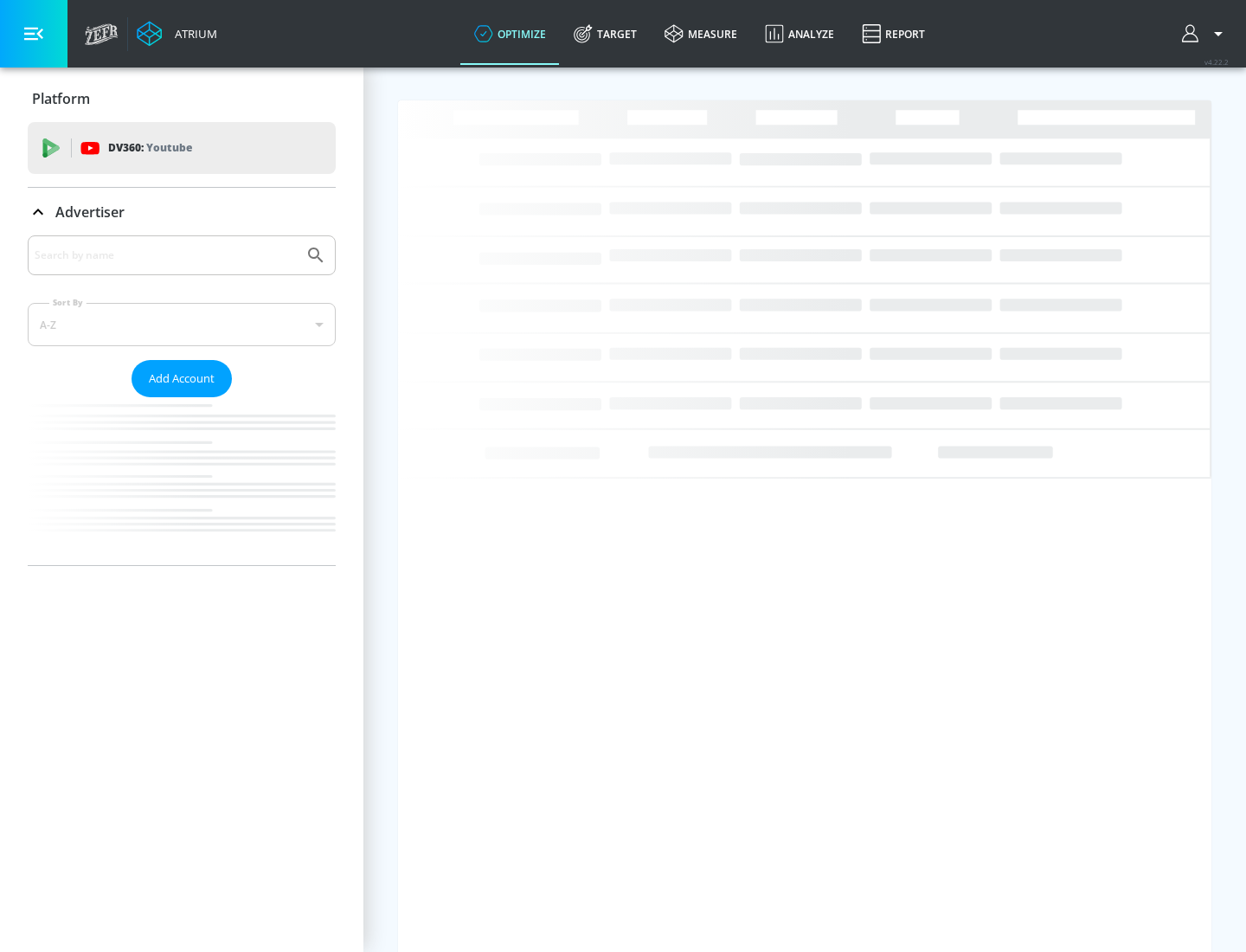 The image size is (1246, 952). I want to click on span: v 4.22.2, so click(1217, 61).